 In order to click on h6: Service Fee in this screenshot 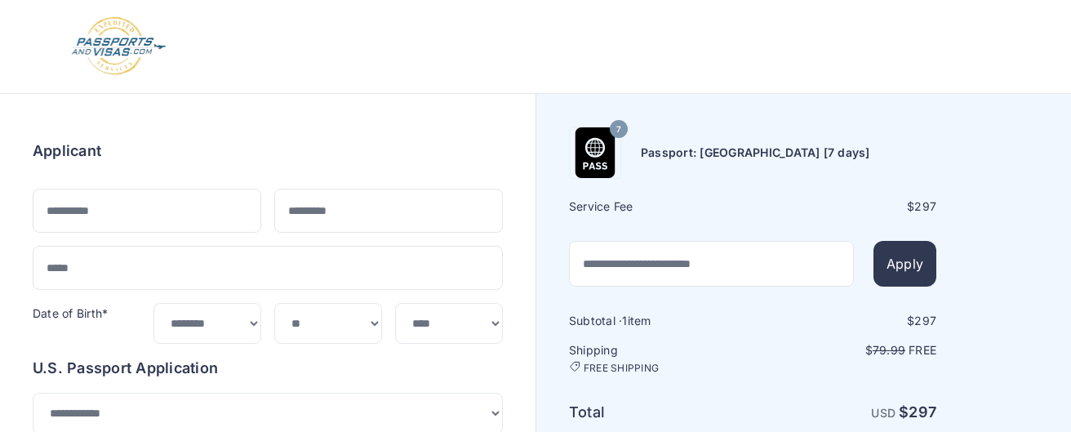, I will do `click(660, 207)`.